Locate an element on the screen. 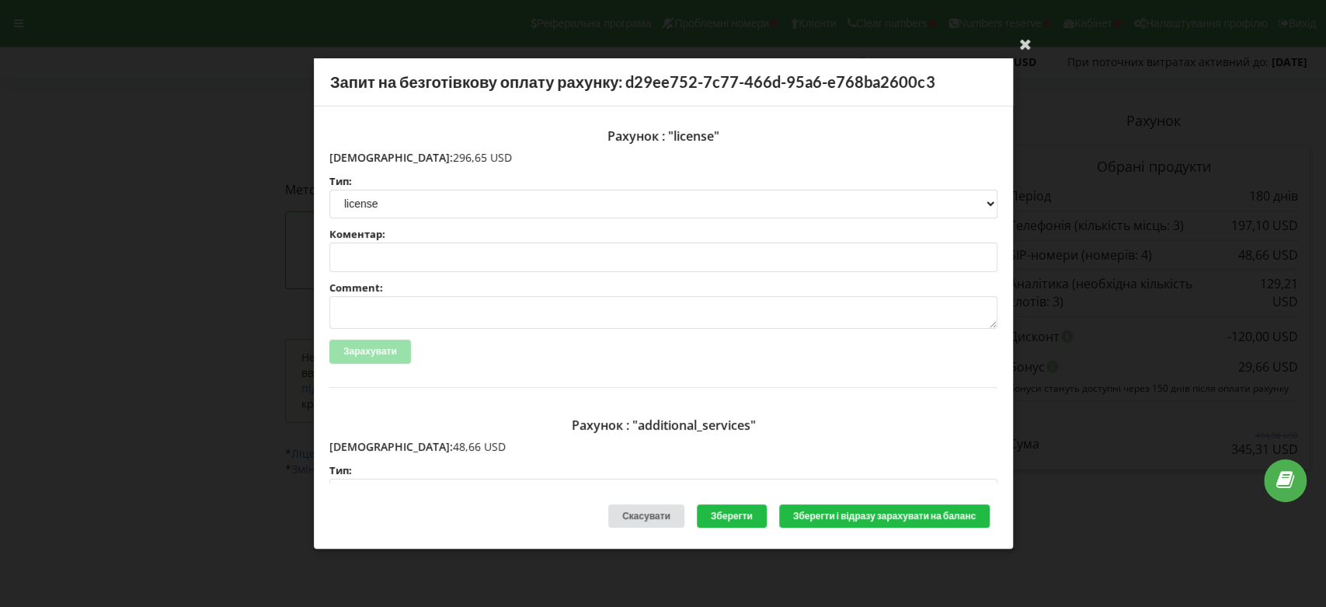 Image resolution: width=1326 pixels, height=607 pixels. div: Скасувати is located at coordinates (646, 515).